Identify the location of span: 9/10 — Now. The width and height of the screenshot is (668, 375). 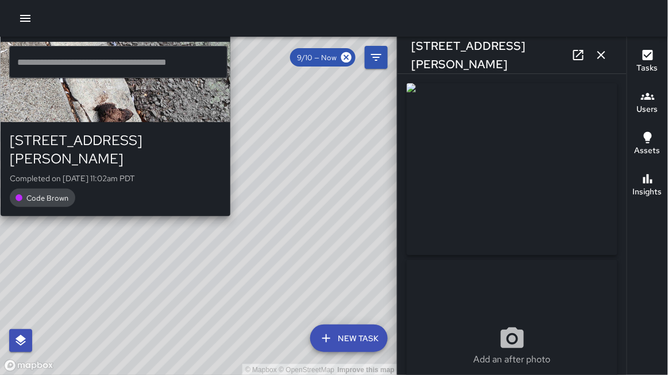
(316, 57).